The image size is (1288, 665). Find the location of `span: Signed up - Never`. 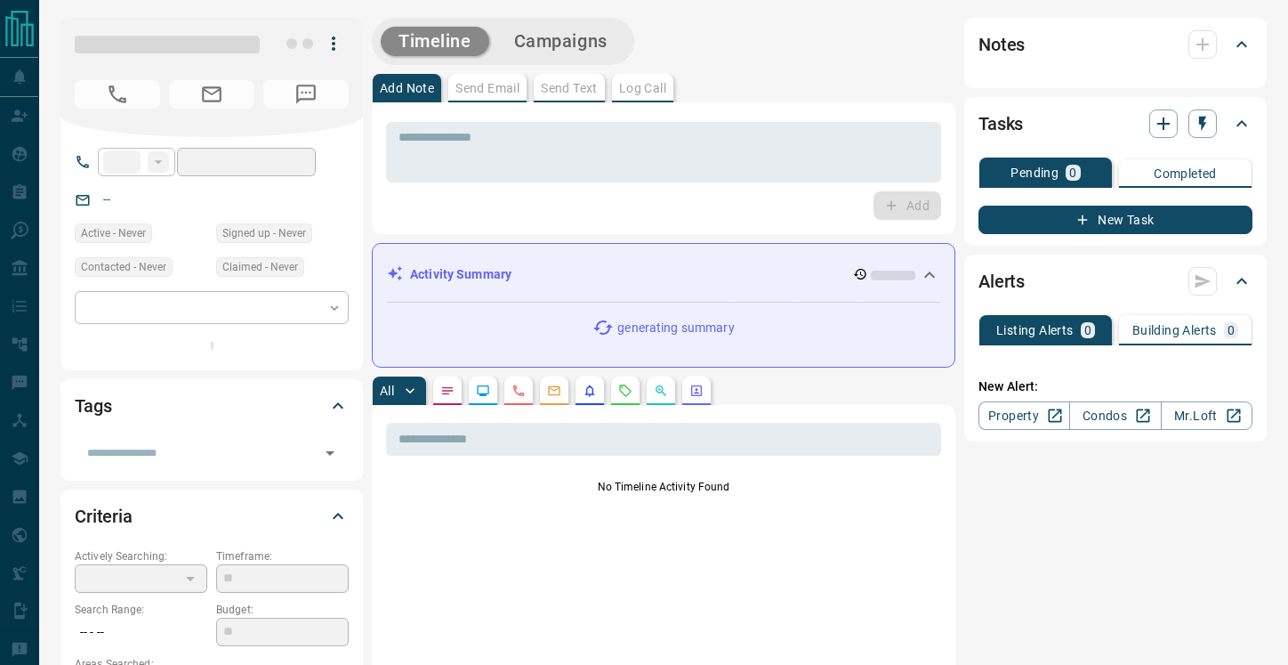

span: Signed up - Never is located at coordinates (264, 233).